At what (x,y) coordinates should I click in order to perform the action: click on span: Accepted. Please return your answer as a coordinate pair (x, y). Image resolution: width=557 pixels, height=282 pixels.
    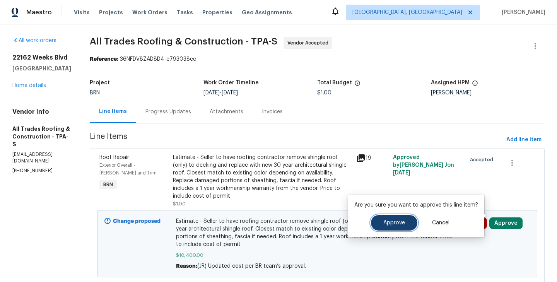
    Looking at the image, I should click on (483, 160).